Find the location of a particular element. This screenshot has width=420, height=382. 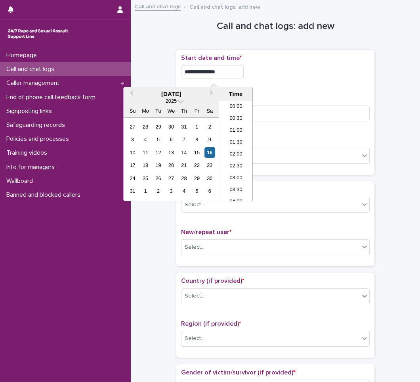

div: Choose Tuesday, August 5th, 2025 is located at coordinates (158, 139).